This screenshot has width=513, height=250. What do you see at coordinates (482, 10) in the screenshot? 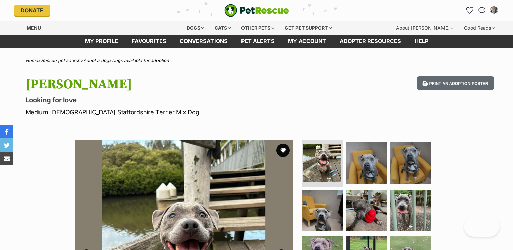
I see `a: Conversations` at bounding box center [482, 10].